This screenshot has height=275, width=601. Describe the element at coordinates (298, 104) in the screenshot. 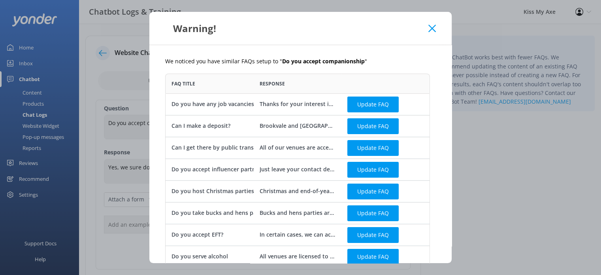

I see `div: Thanks for your interest in joining the Kiss My Axe team! We’re always keen to hear from enthusia...` at that location.